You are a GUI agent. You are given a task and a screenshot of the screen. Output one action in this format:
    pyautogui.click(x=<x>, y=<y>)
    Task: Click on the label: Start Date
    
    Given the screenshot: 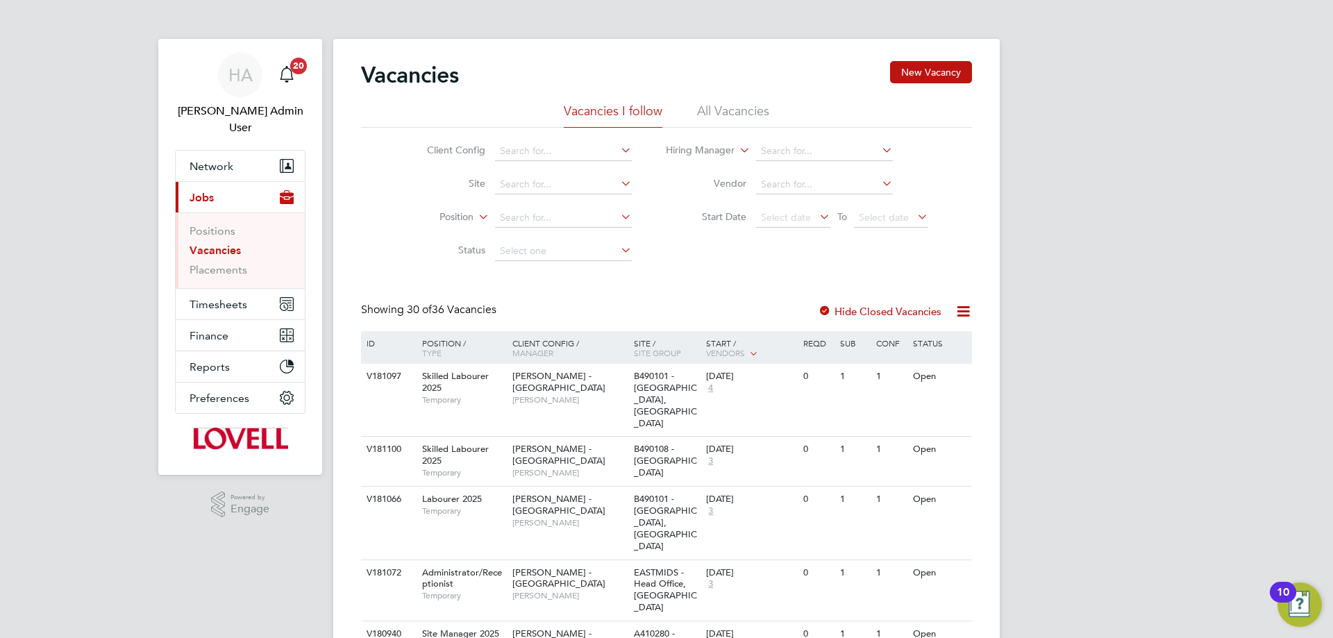 What is the action you would take?
    pyautogui.click(x=706, y=217)
    